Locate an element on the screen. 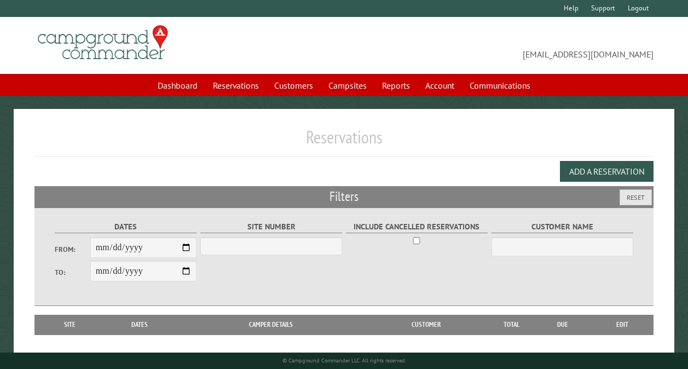 This screenshot has width=688, height=369. th: Customer is located at coordinates (426, 325).